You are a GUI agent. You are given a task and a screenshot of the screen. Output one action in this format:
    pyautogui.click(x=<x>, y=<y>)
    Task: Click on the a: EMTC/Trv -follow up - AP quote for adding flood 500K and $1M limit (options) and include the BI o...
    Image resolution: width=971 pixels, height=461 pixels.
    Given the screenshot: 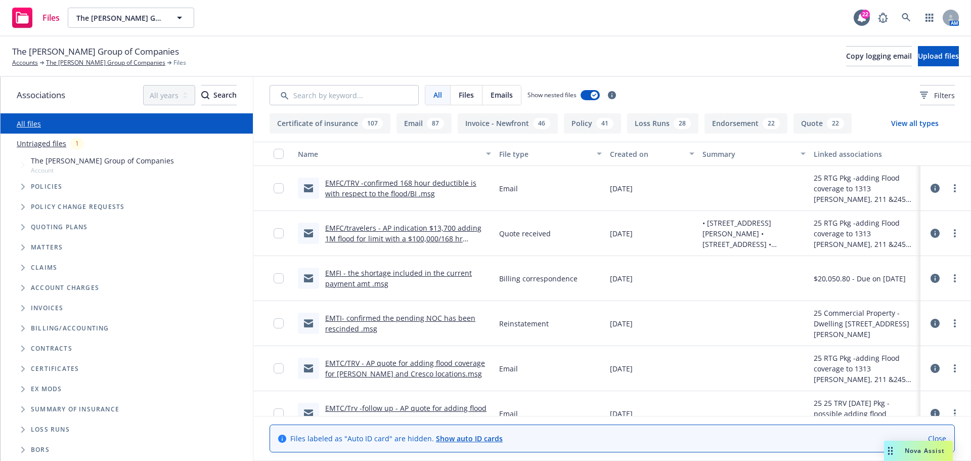 What is the action you would take?
    pyautogui.click(x=405, y=418)
    